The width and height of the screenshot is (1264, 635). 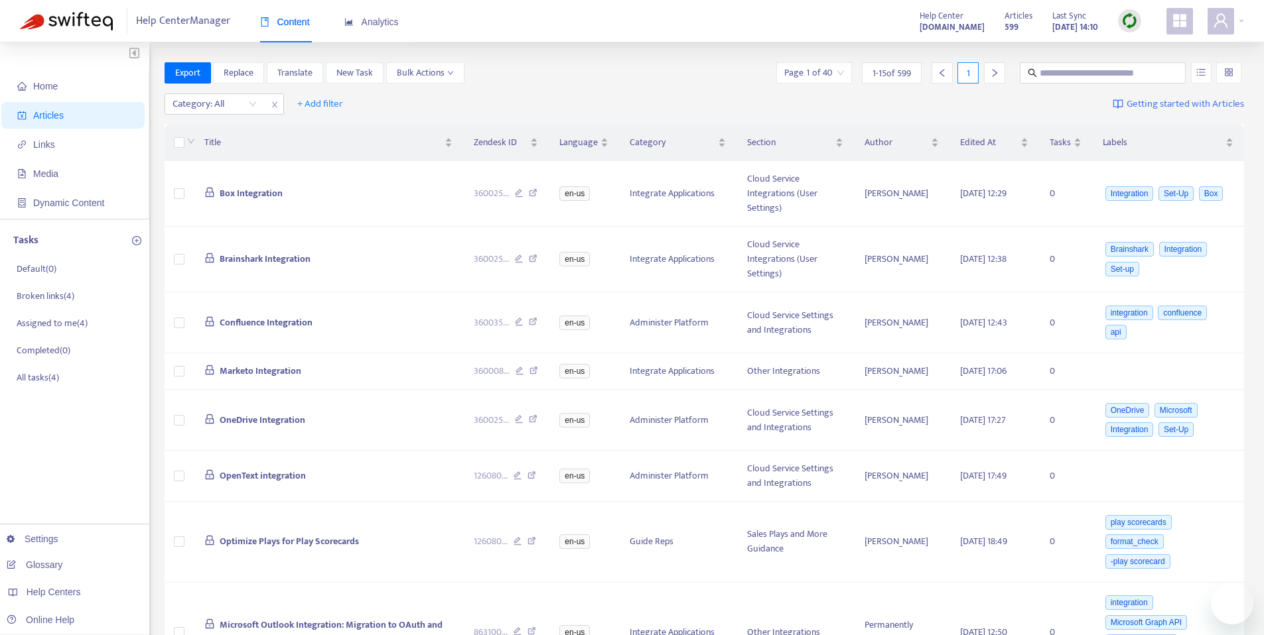 I want to click on p: All tasks ( 4 ), so click(x=38, y=377).